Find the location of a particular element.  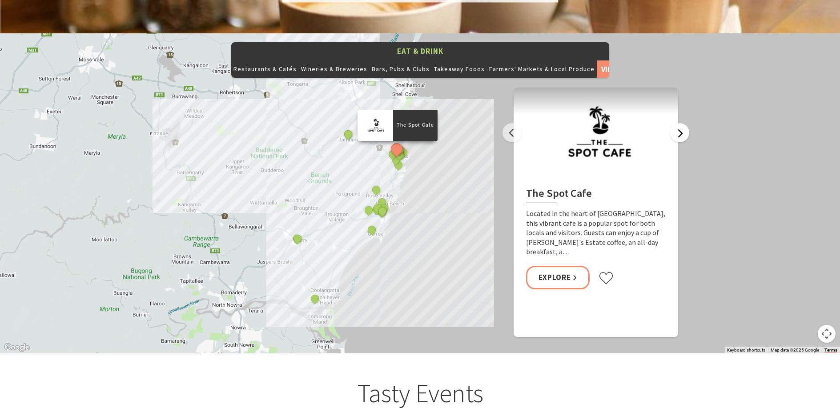

button: See detail about The Spot Cafe is located at coordinates (396, 149).